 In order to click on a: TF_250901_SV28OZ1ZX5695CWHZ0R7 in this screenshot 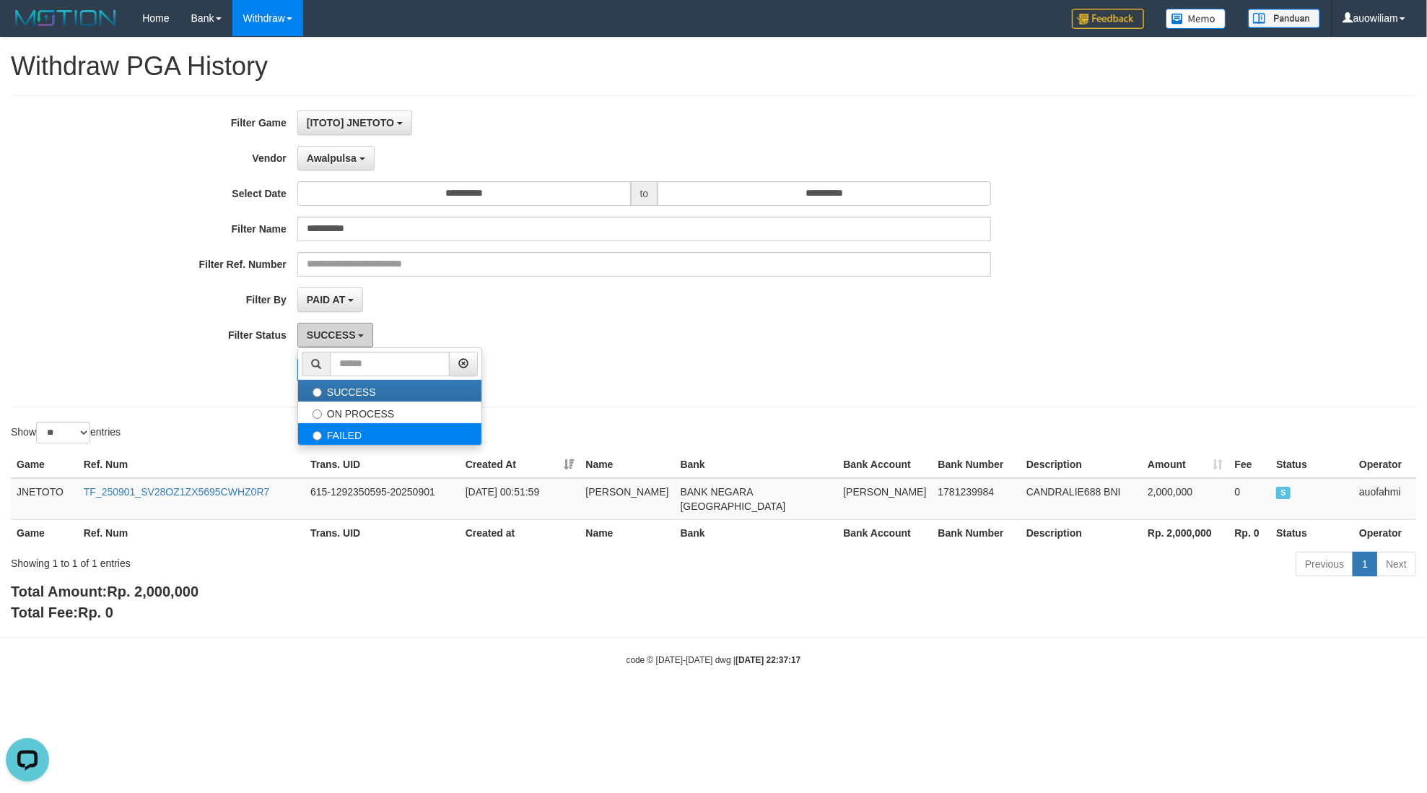, I will do `click(177, 492)`.